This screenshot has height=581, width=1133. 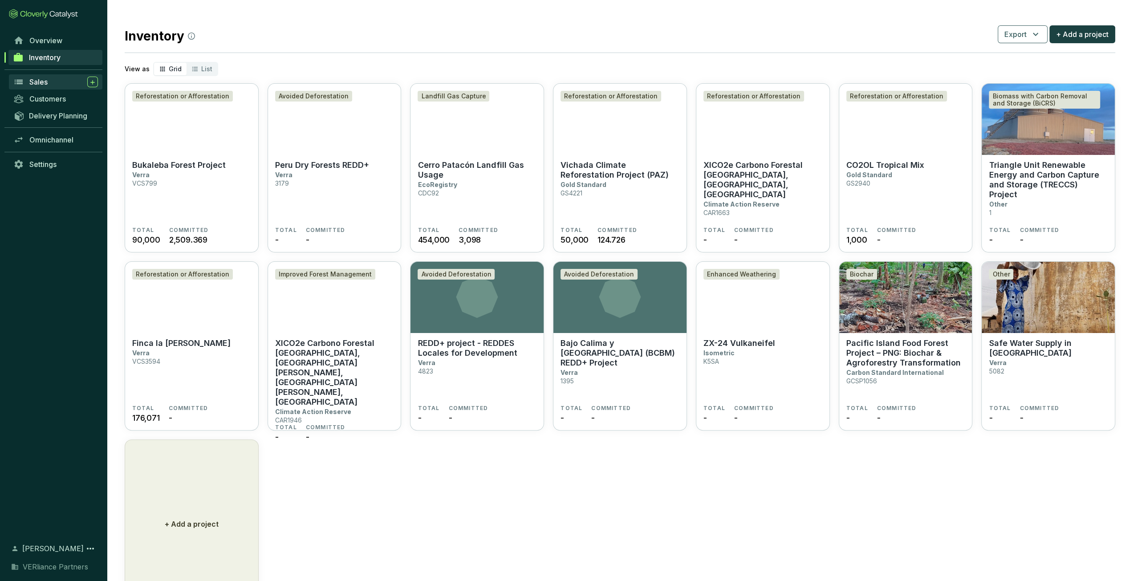 I want to click on img: Safe Water Supply in Zambia, so click(x=1048, y=297).